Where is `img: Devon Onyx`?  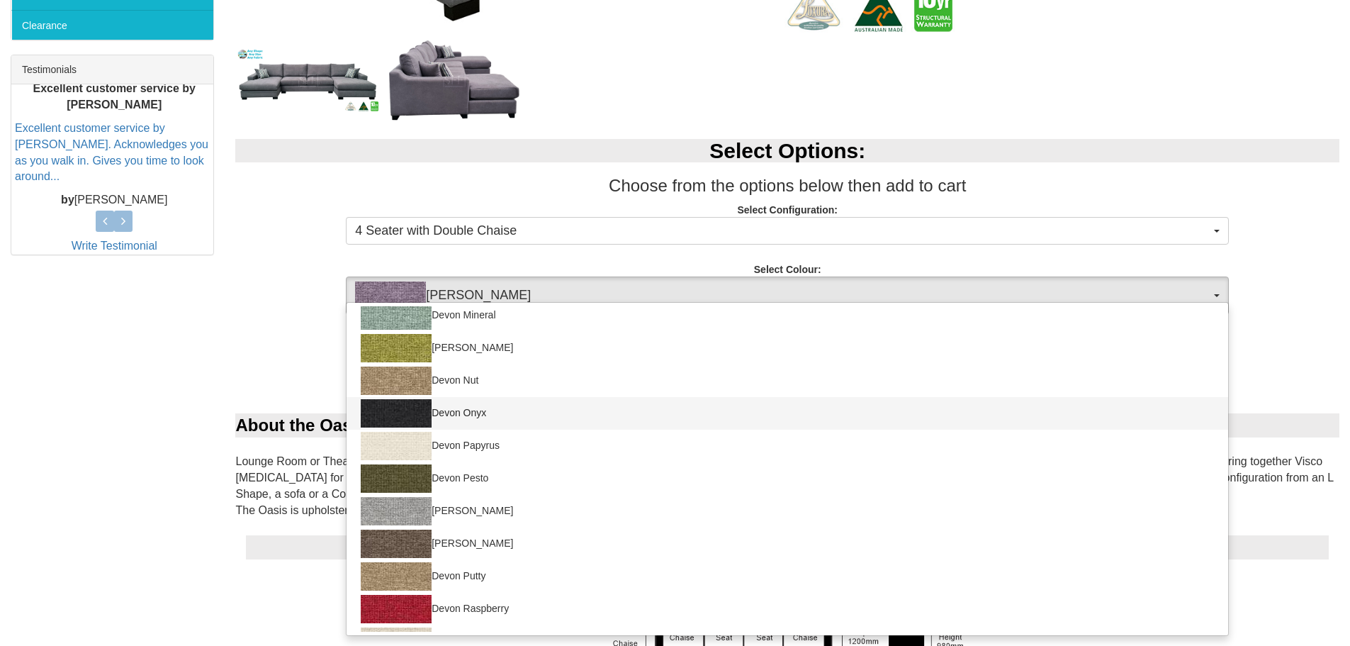
img: Devon Onyx is located at coordinates (396, 413).